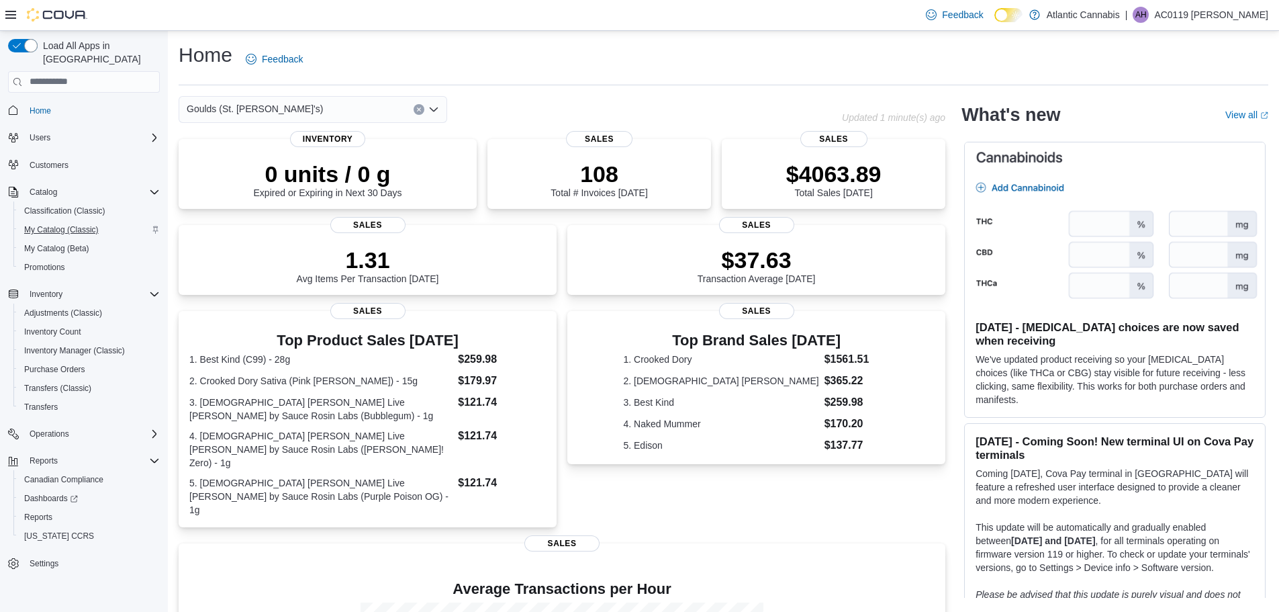 This screenshot has height=612, width=1279. I want to click on a: My Catalog (Beta), so click(56, 248).